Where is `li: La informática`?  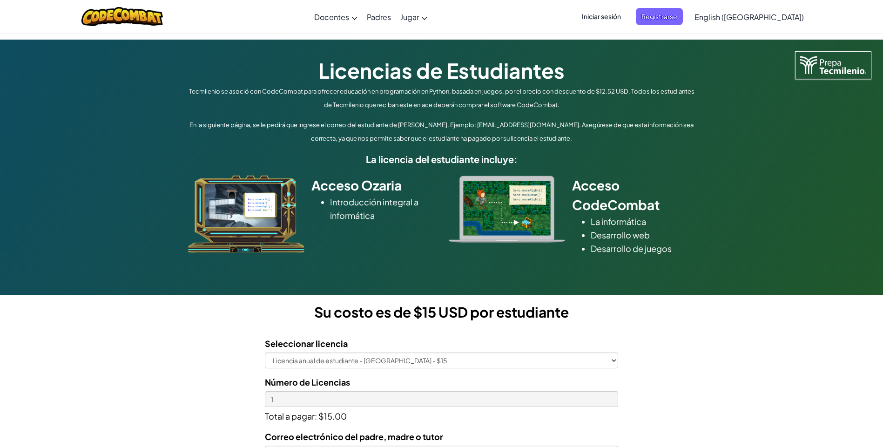 li: La informática is located at coordinates (642, 221).